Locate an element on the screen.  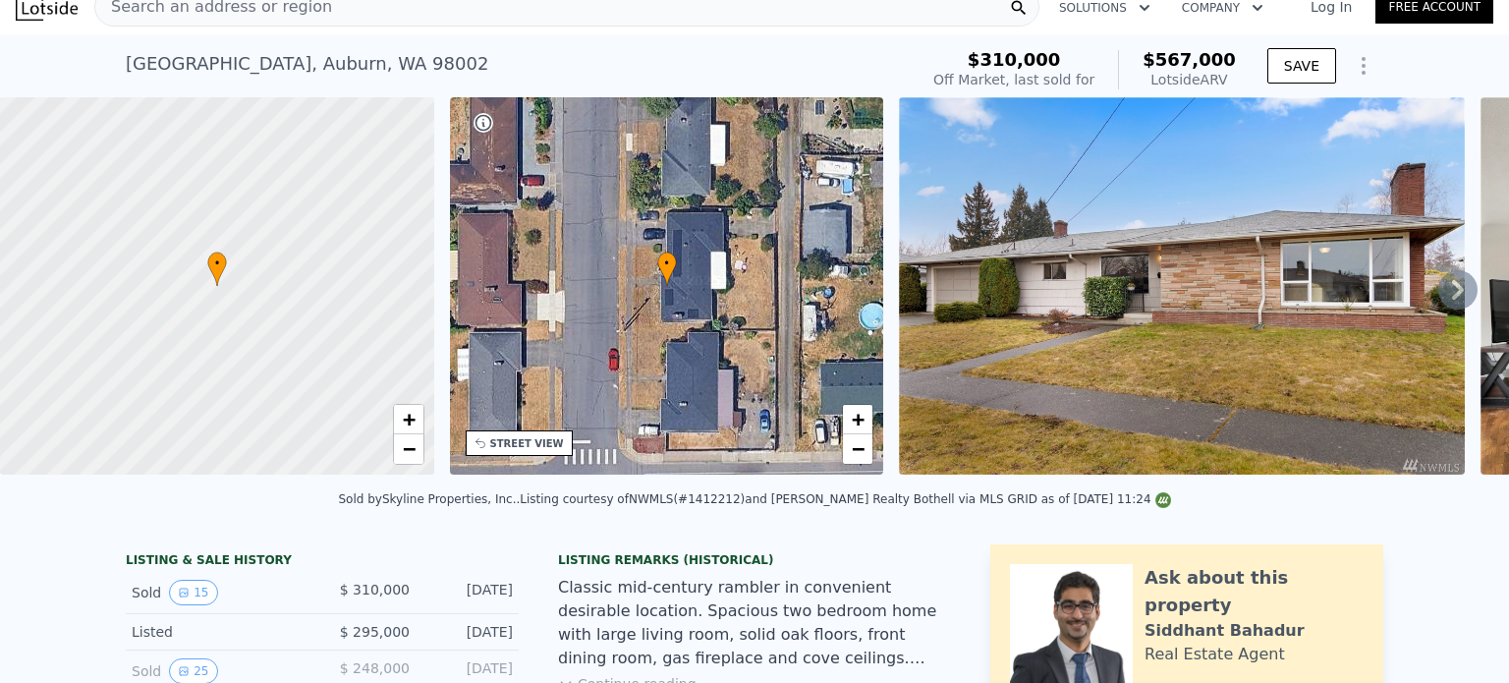
div: LISTING & SALE HISTORY is located at coordinates (322, 562).